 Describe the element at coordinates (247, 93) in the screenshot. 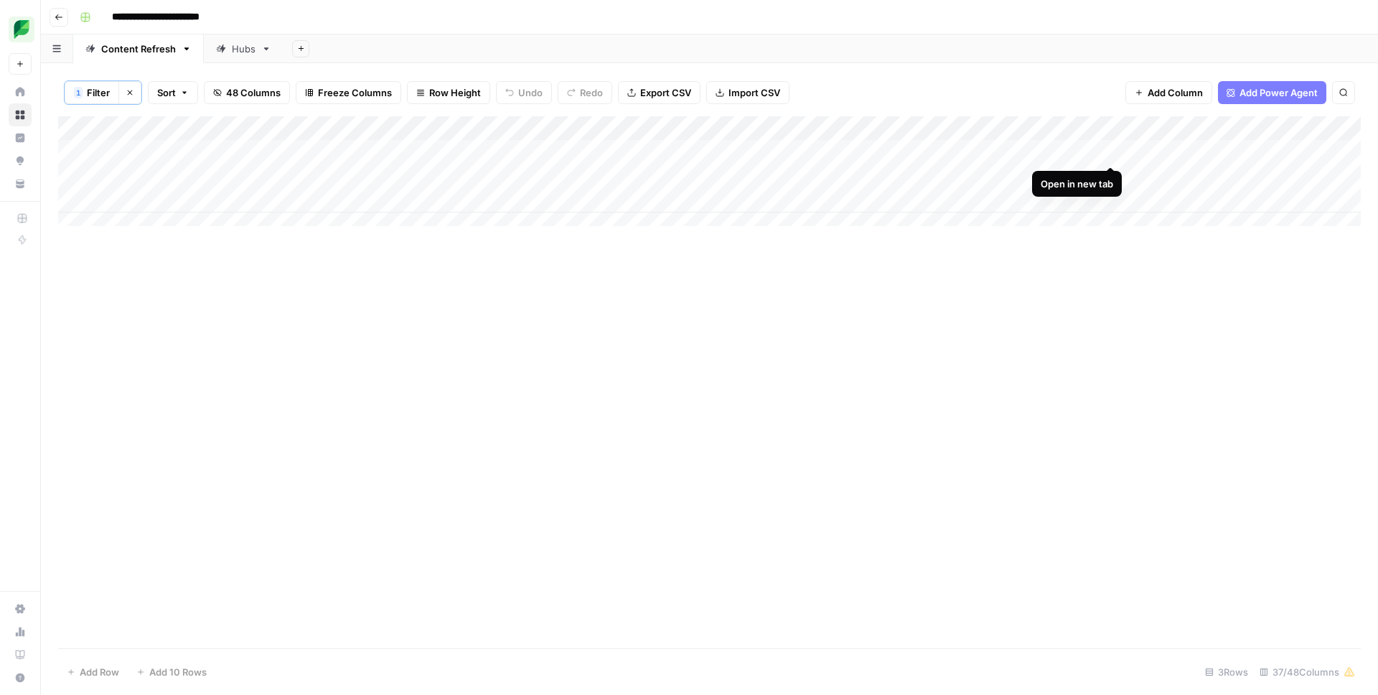

I see `button: 48 Columns` at that location.